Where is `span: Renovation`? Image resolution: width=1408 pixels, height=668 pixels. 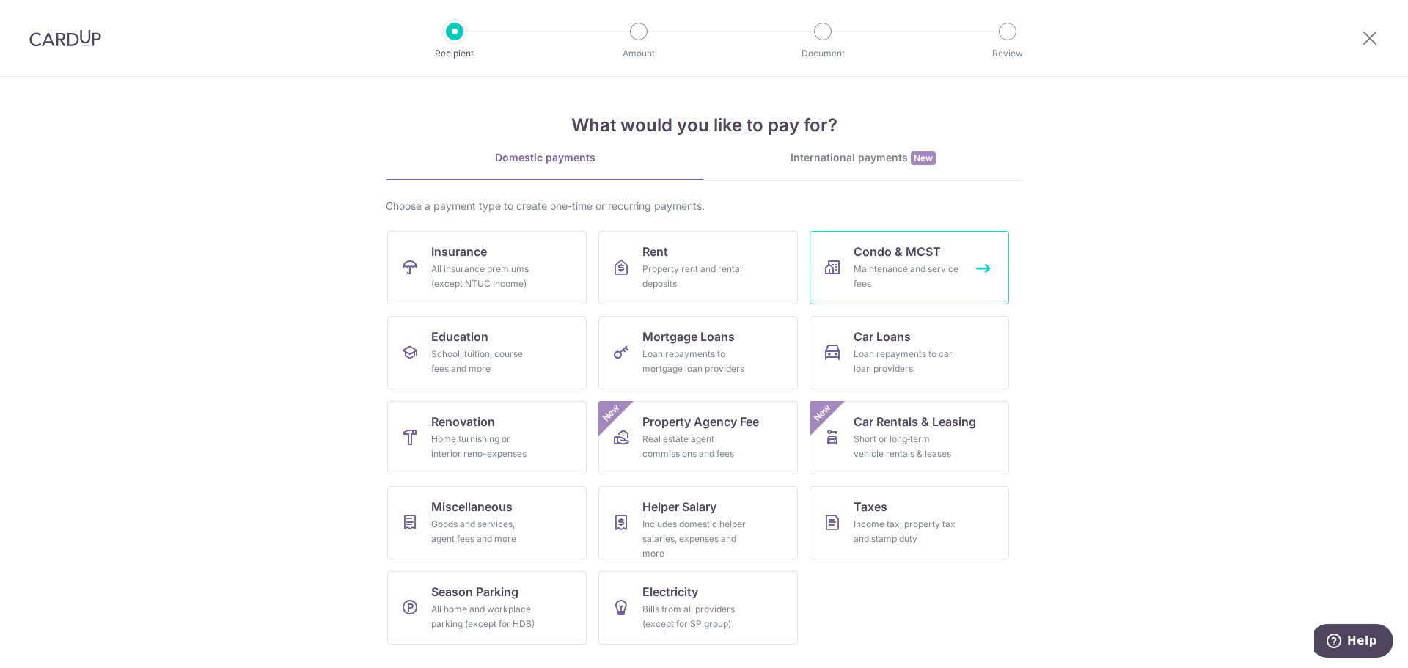
span: Renovation is located at coordinates (463, 422).